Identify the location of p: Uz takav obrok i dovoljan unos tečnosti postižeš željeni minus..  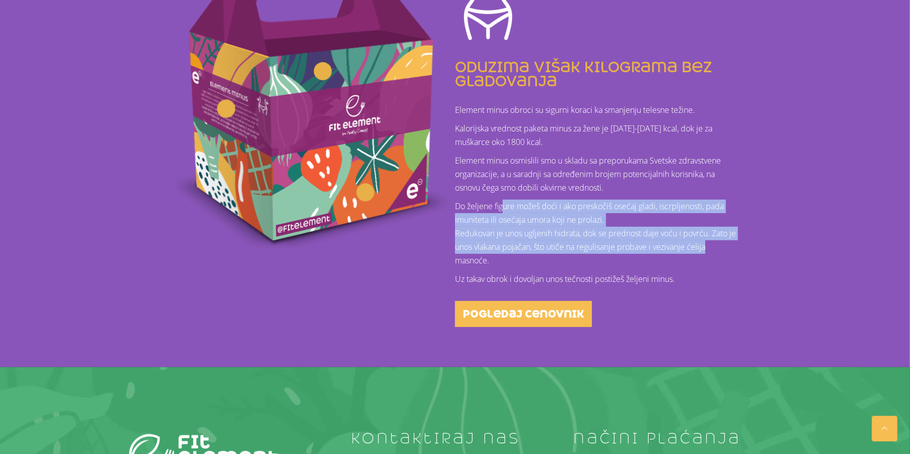
(598, 279).